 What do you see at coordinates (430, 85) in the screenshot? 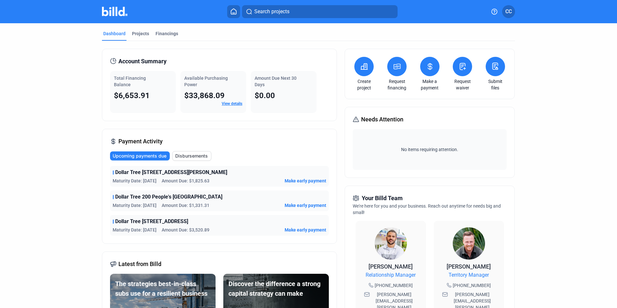
I see `a: Make a payment` at bounding box center [430, 85].